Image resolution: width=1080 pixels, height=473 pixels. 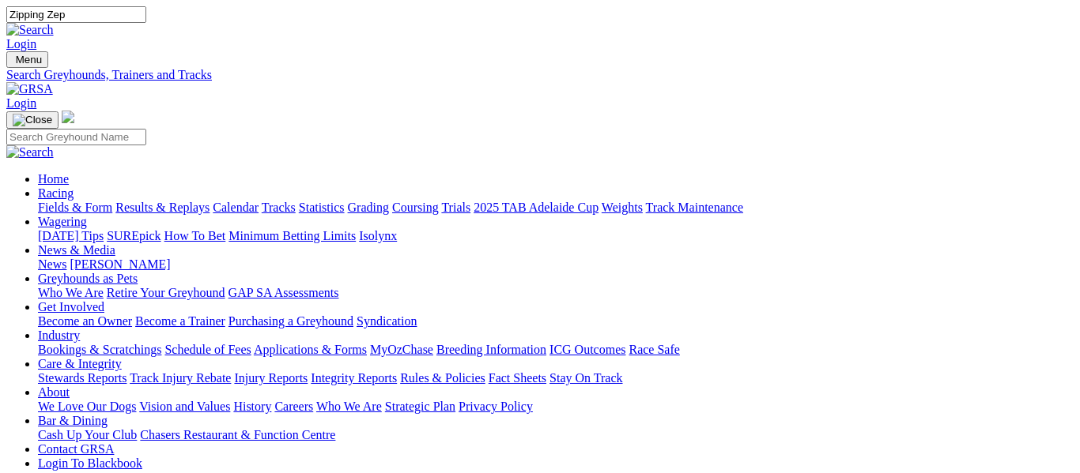 What do you see at coordinates (402, 349) in the screenshot?
I see `a: MyOzChase` at bounding box center [402, 349].